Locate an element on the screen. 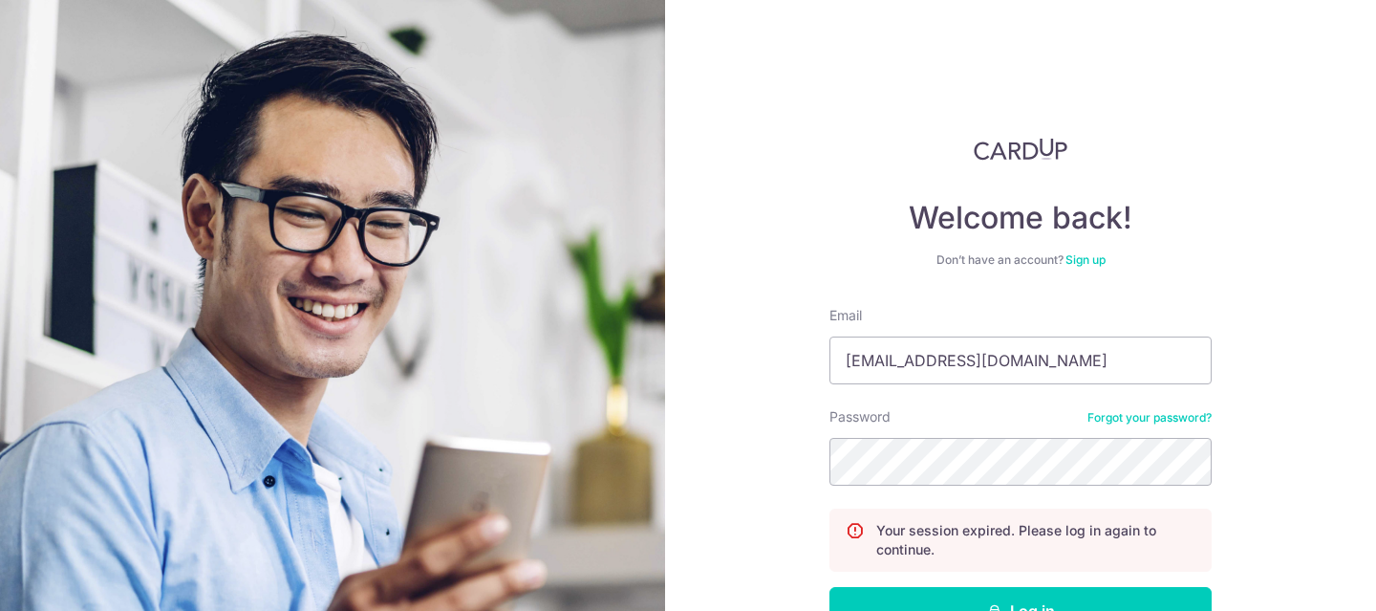 This screenshot has width=1376, height=611. img: CardUp Logo is located at coordinates (1021, 149).